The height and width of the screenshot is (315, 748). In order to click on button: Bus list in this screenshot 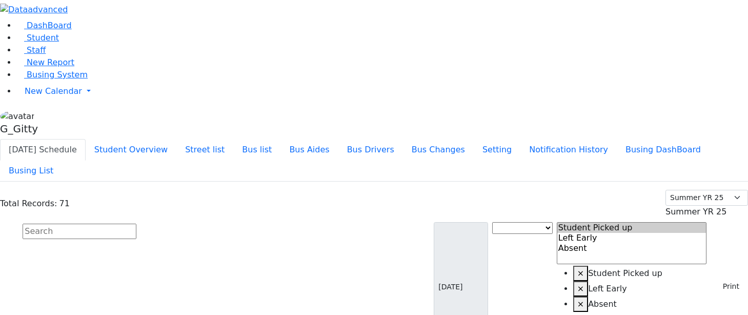, I will do `click(257, 150)`.